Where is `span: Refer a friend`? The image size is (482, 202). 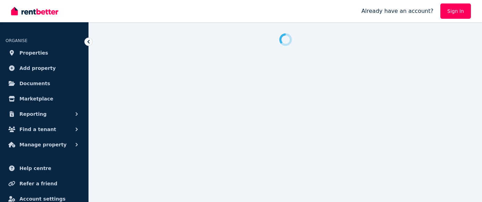 span: Refer a friend is located at coordinates (38, 183).